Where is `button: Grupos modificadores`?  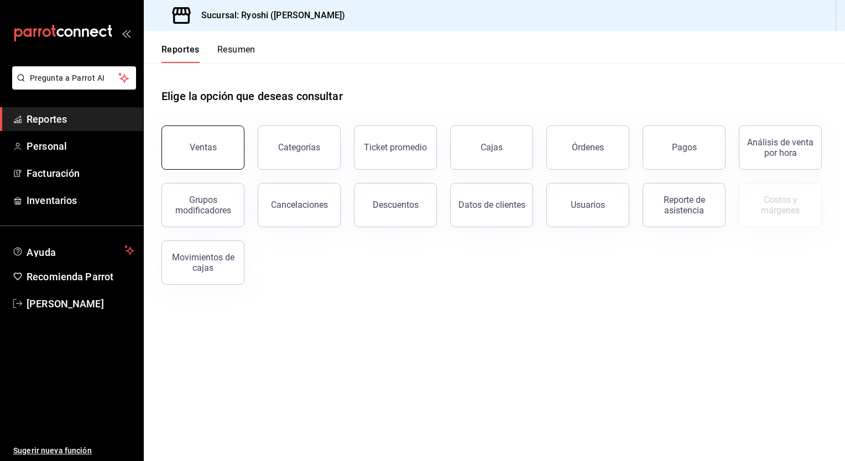
button: Grupos modificadores is located at coordinates (203, 205).